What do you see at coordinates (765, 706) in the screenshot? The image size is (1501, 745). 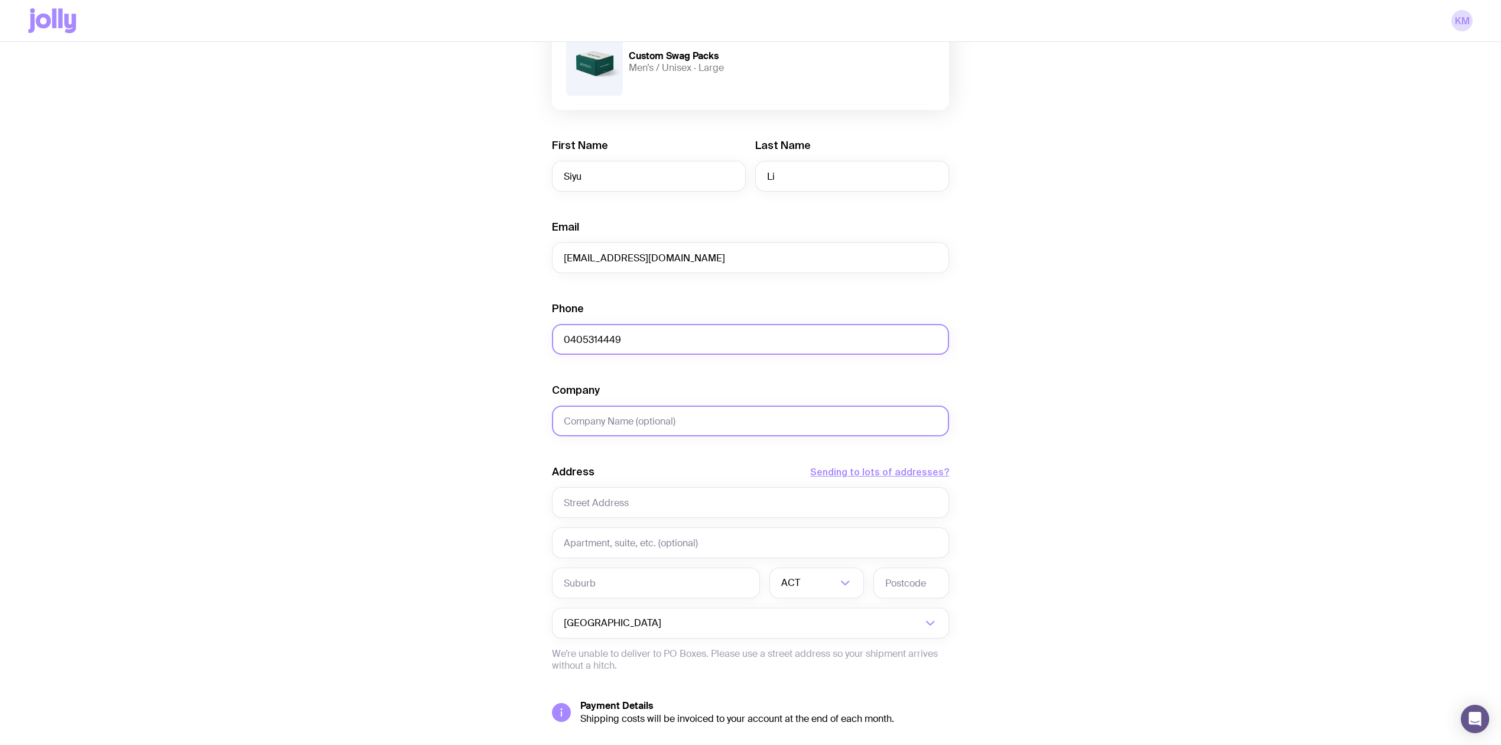 I see `h5: Payment Details` at bounding box center [765, 706].